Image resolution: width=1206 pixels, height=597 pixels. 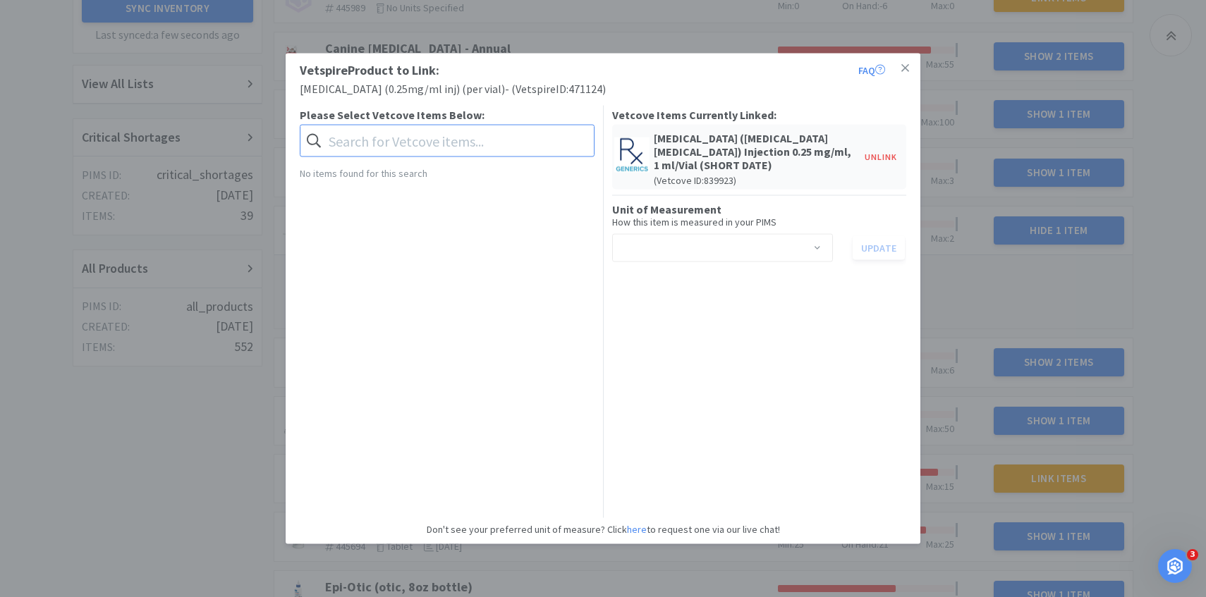 What do you see at coordinates (603, 529) in the screenshot?
I see `h6: Don't see your preferred unit of measure? Click to request one via our live chat!` at bounding box center [603, 529].